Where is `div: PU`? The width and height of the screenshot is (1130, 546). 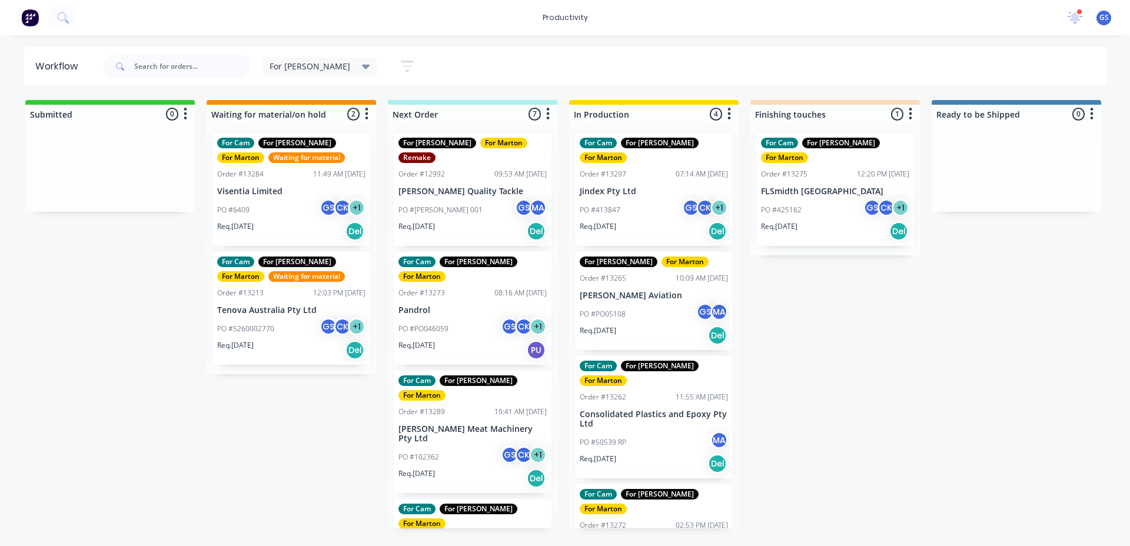 div: PU is located at coordinates (536, 350).